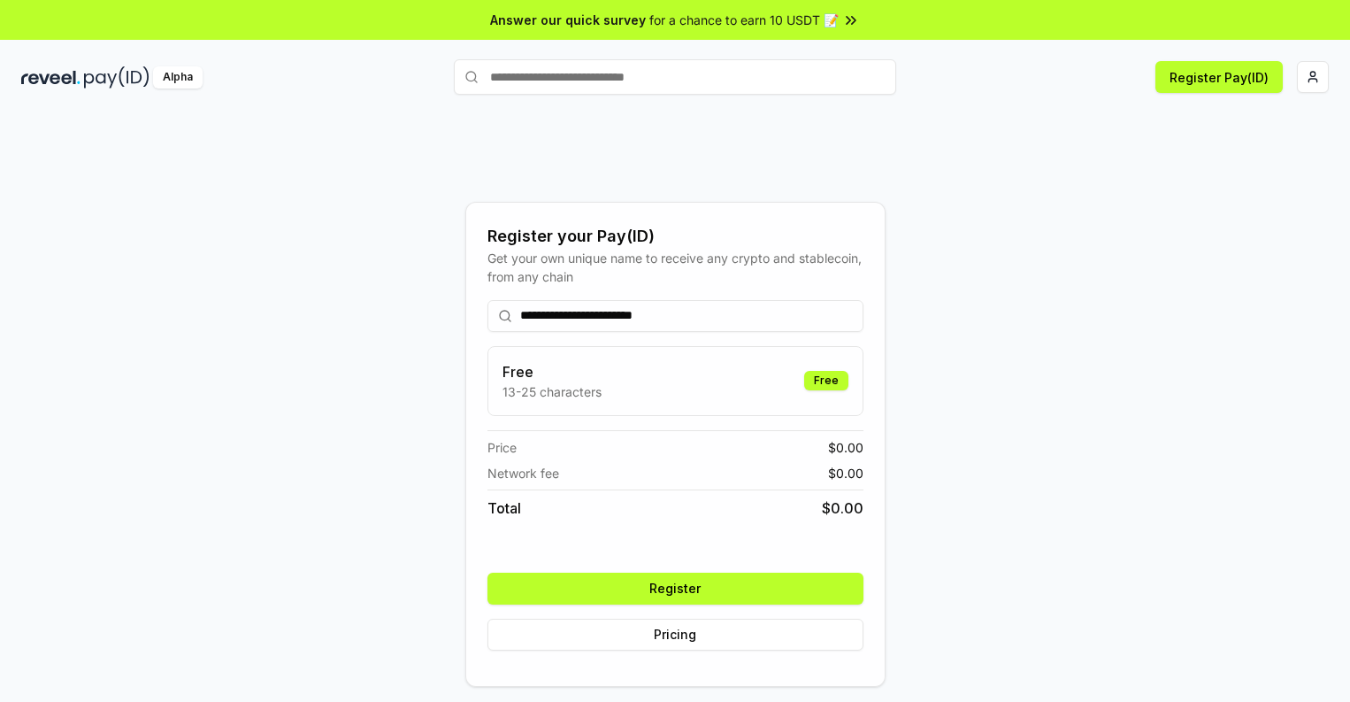  Describe the element at coordinates (552, 391) in the screenshot. I see `p: 13-25 characters` at that location.